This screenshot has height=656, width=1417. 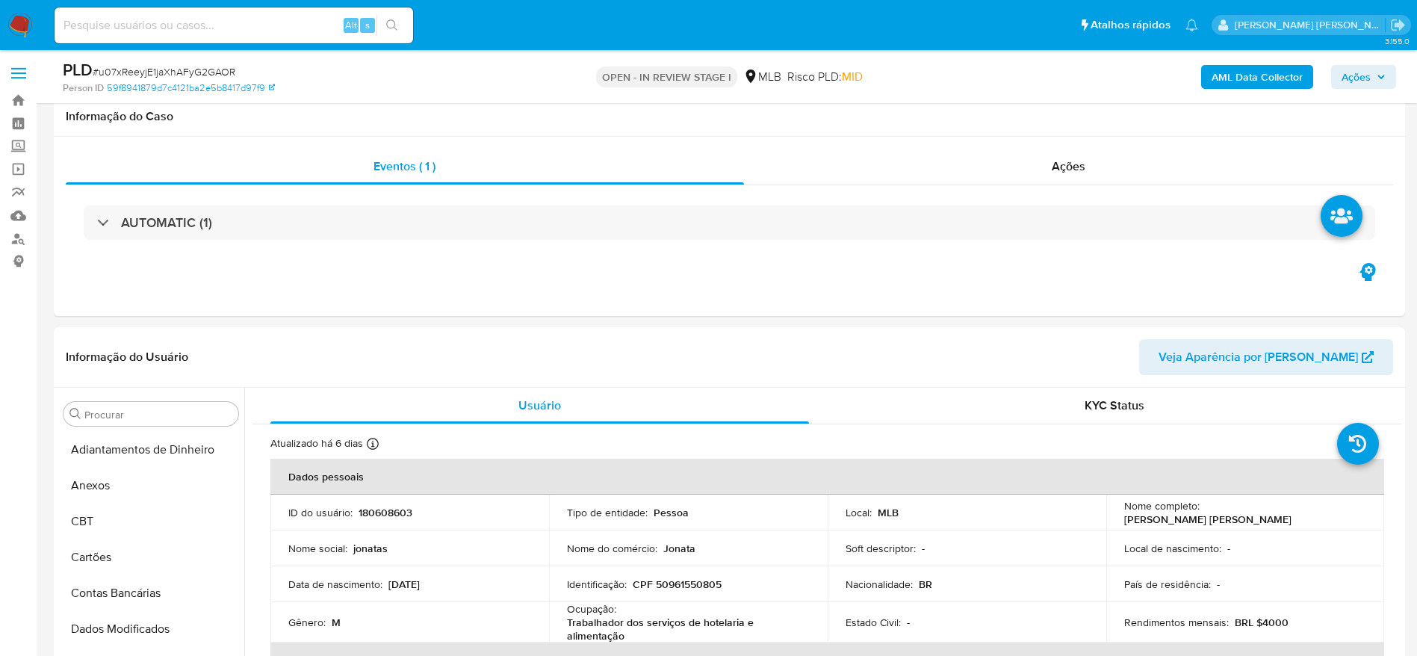 I want to click on span: Alt, so click(x=351, y=25).